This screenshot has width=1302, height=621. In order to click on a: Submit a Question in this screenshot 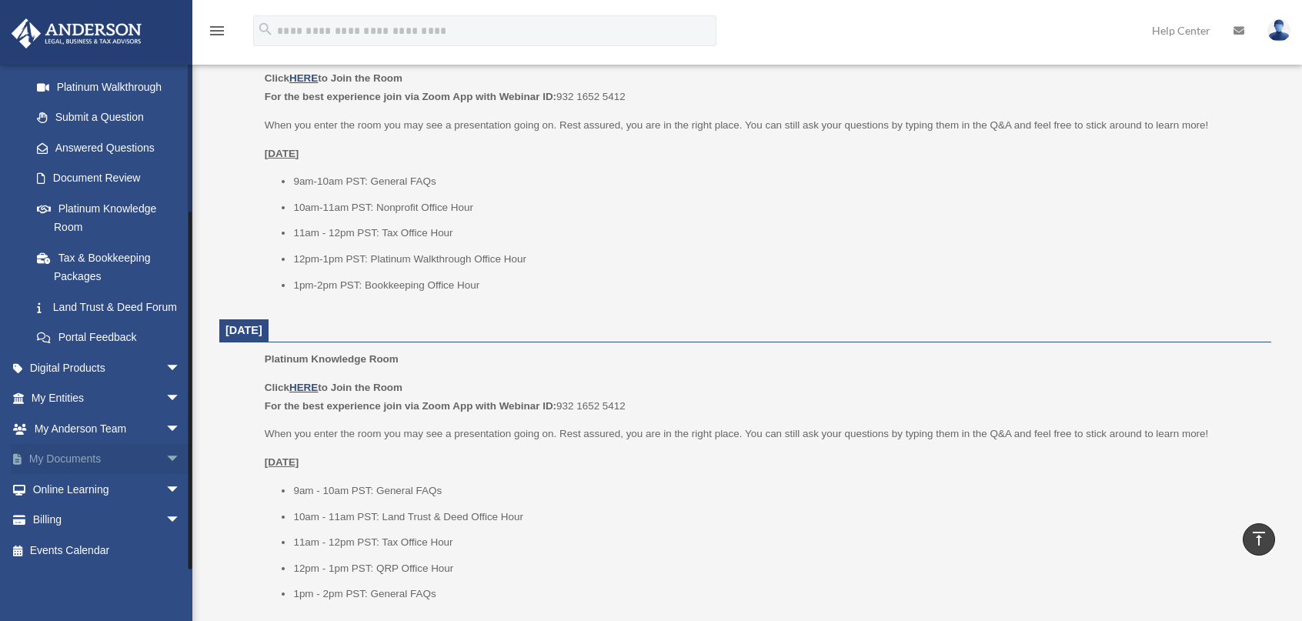, I will do `click(112, 118)`.